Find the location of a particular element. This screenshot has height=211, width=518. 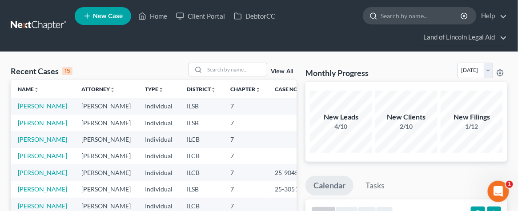

div: New Leads is located at coordinates (341, 117).